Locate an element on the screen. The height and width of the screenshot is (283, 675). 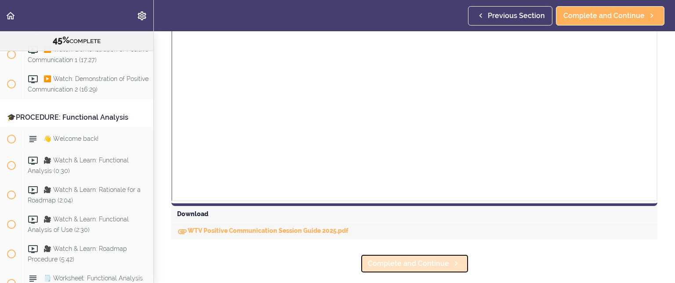
span: 45% is located at coordinates (61, 40).